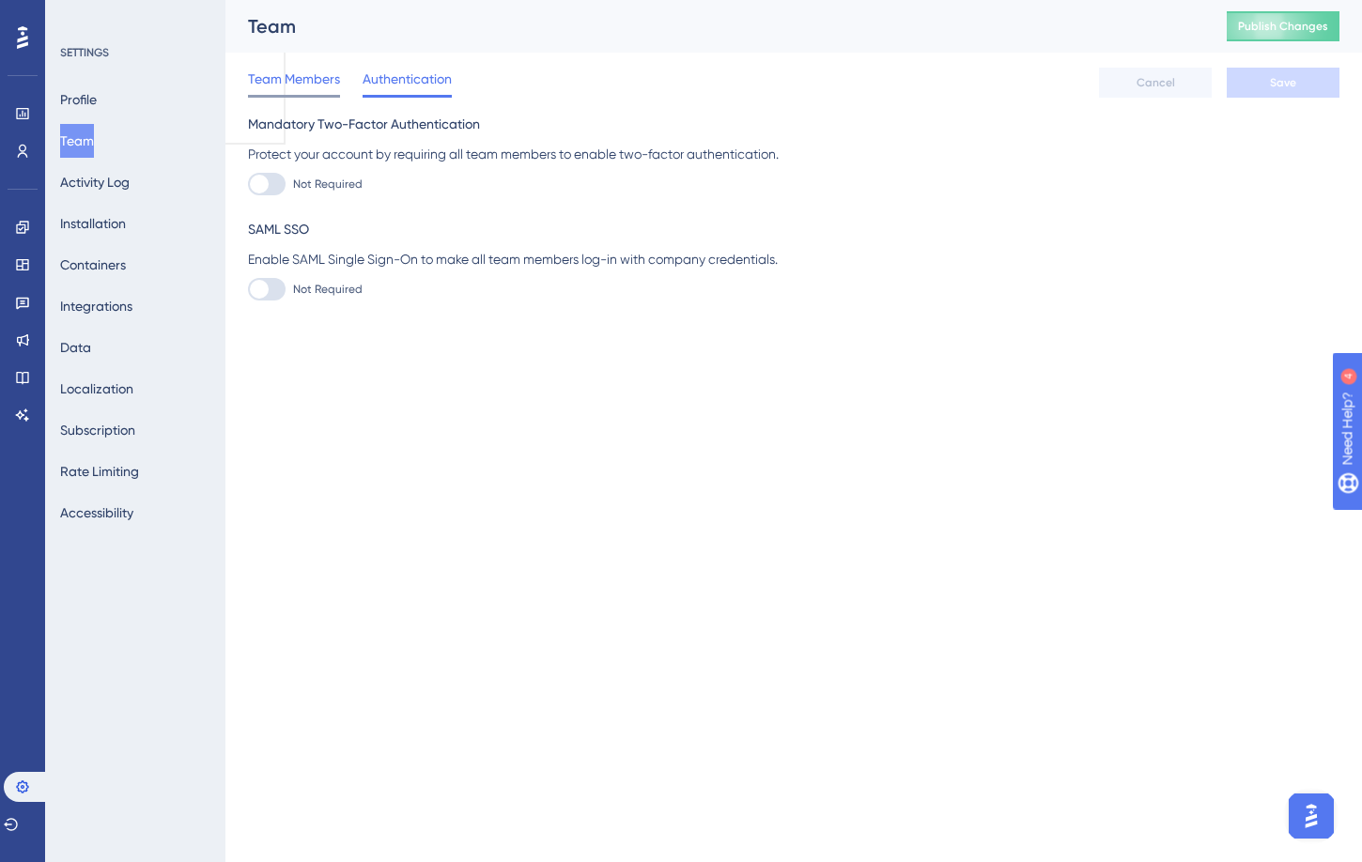 This screenshot has width=1362, height=862. Describe the element at coordinates (1283, 83) in the screenshot. I see `span: Save` at that location.